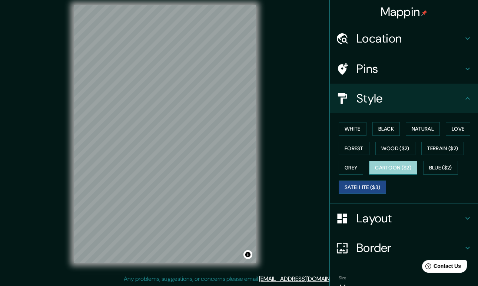  I want to click on button: White, so click(352, 129).